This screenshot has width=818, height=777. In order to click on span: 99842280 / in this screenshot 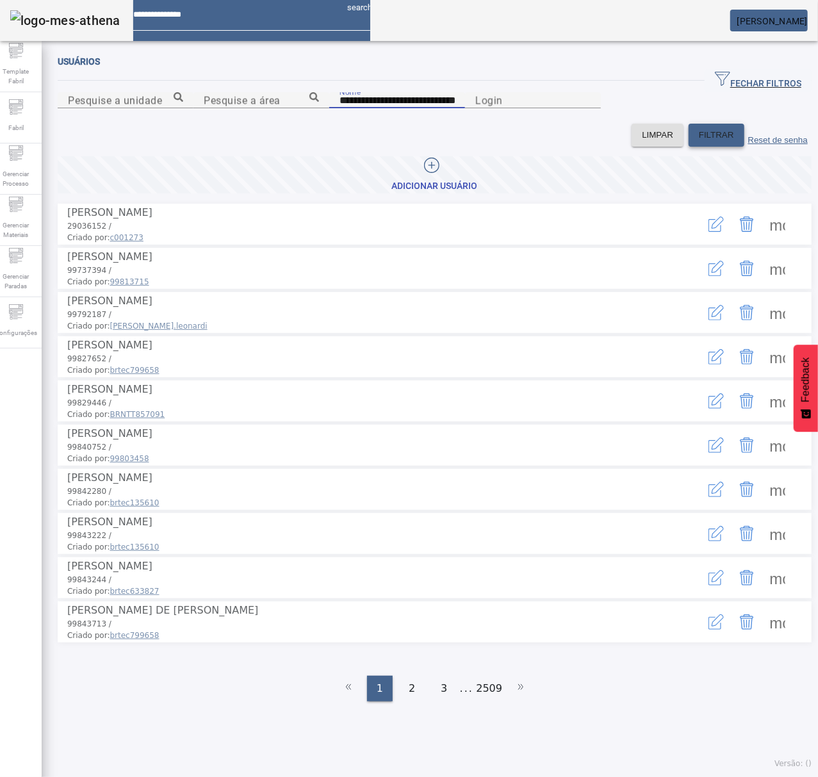, I will do `click(89, 491)`.